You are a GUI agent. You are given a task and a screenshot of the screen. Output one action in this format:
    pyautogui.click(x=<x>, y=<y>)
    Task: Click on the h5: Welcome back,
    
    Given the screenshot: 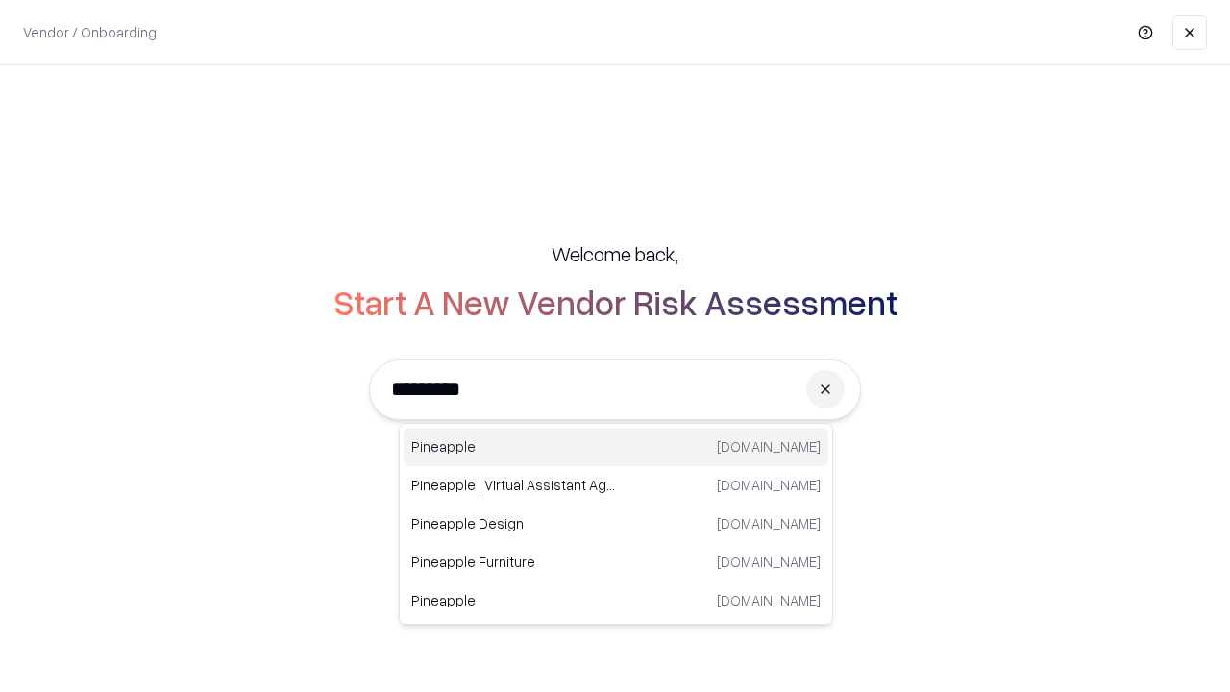 What is the action you would take?
    pyautogui.click(x=615, y=254)
    